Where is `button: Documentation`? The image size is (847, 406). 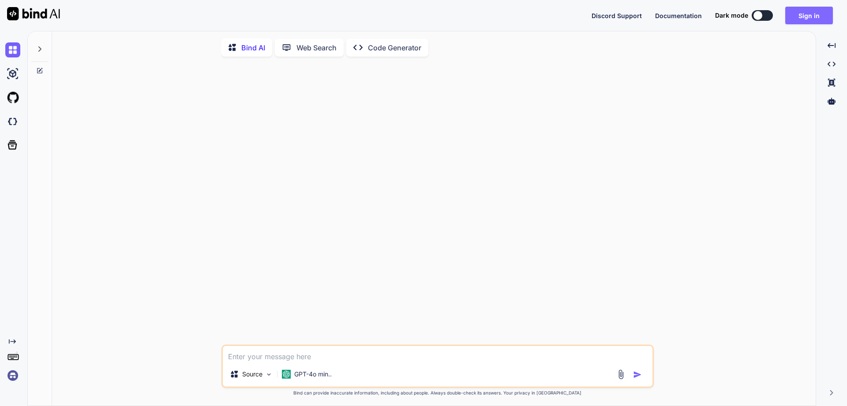 button: Documentation is located at coordinates (679, 15).